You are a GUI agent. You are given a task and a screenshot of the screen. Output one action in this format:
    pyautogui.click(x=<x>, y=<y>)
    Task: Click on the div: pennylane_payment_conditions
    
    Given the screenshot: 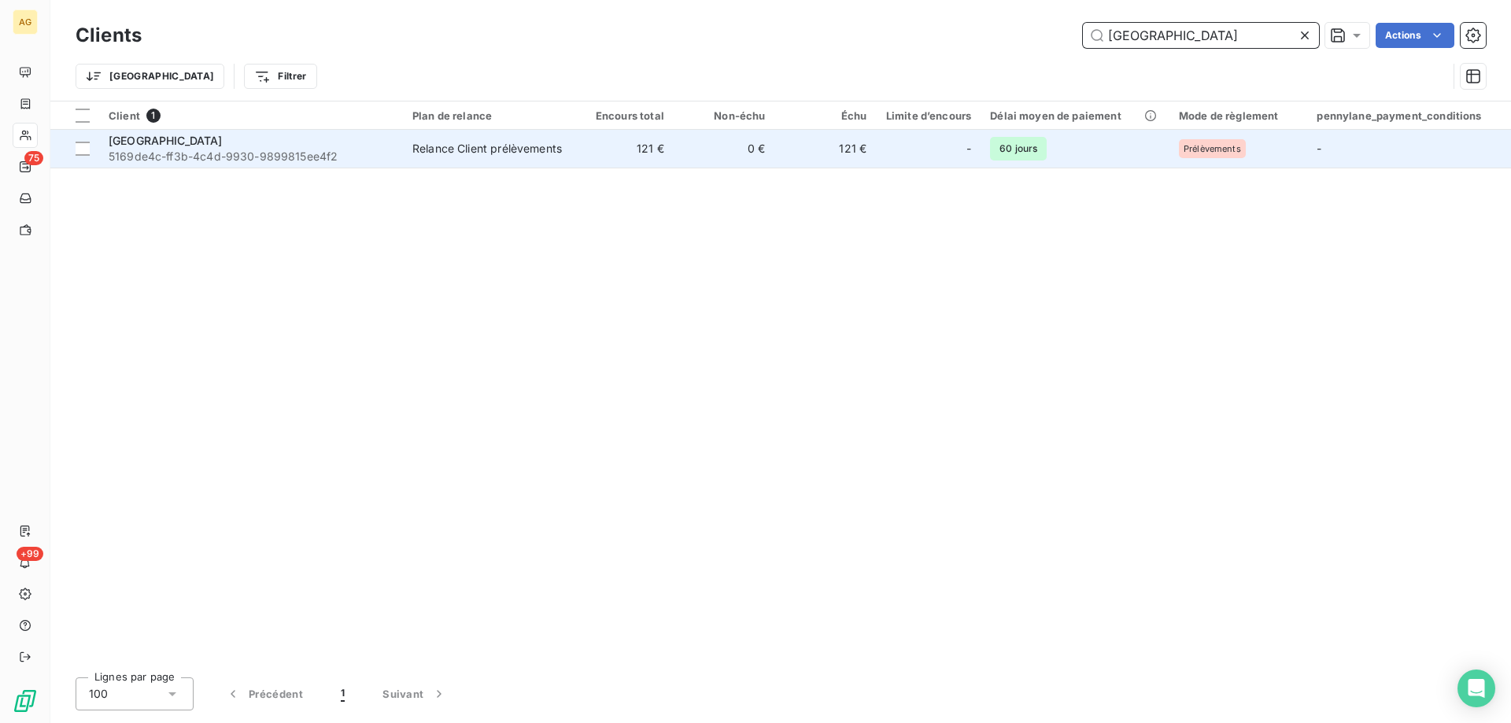 What is the action you would take?
    pyautogui.click(x=1409, y=116)
    